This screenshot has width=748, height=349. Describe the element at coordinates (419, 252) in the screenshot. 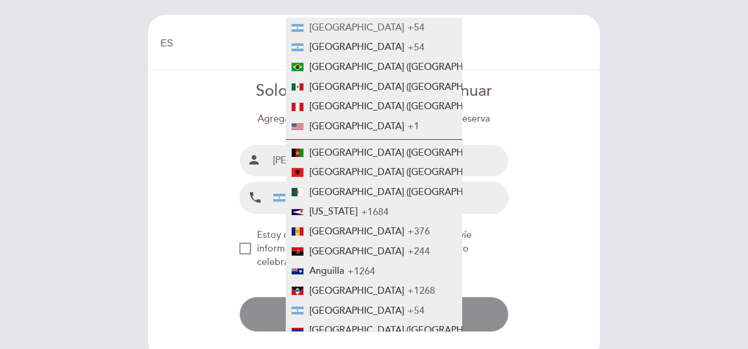

I see `span: +244` at that location.